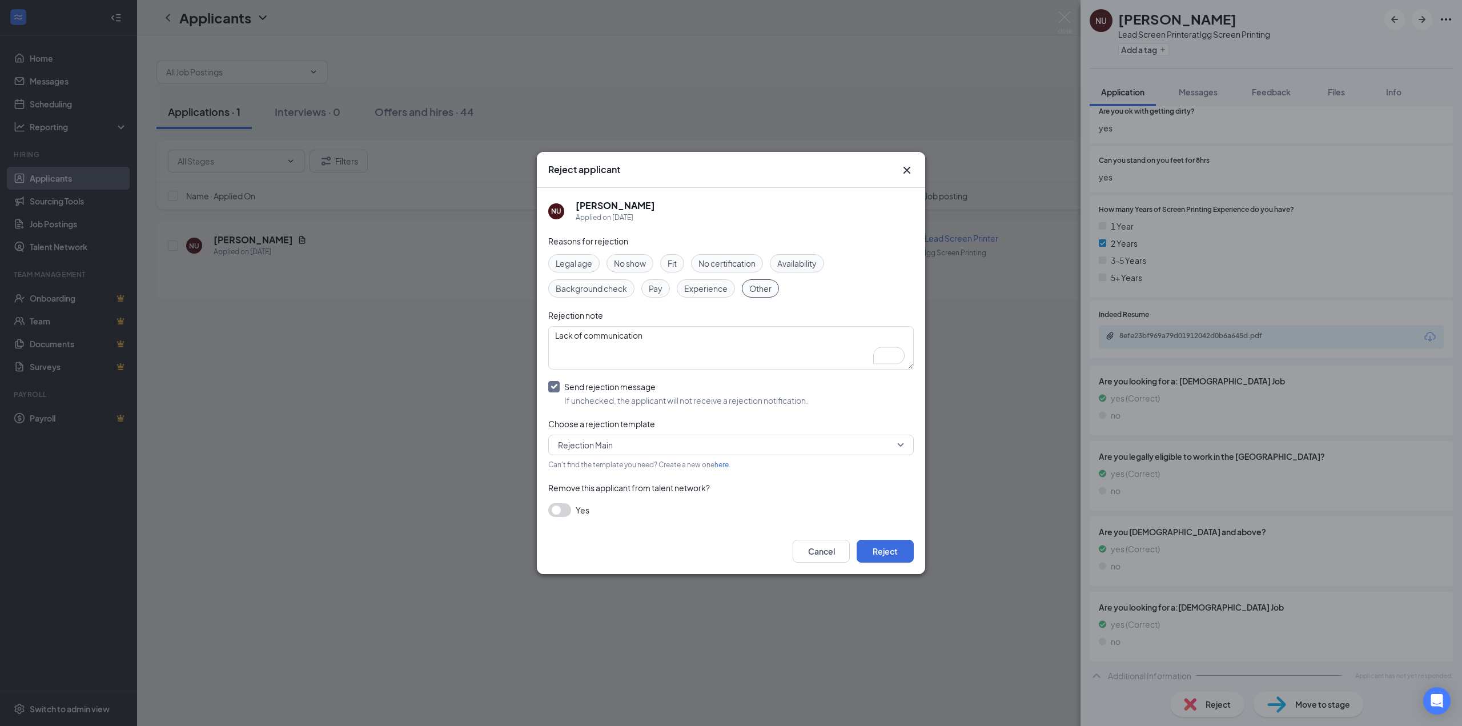 This screenshot has height=726, width=1462. I want to click on span: Availability, so click(796, 263).